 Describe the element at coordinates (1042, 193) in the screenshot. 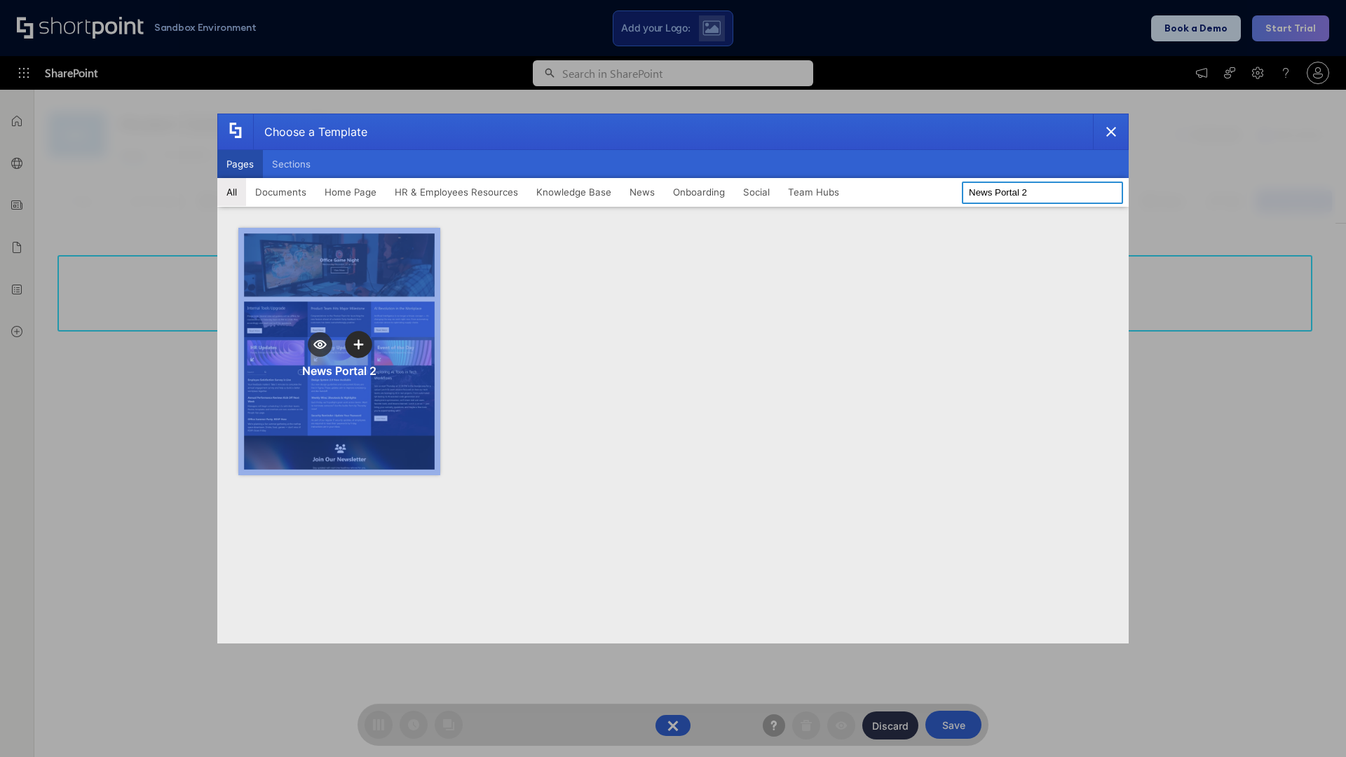

I see `input: Search` at that location.